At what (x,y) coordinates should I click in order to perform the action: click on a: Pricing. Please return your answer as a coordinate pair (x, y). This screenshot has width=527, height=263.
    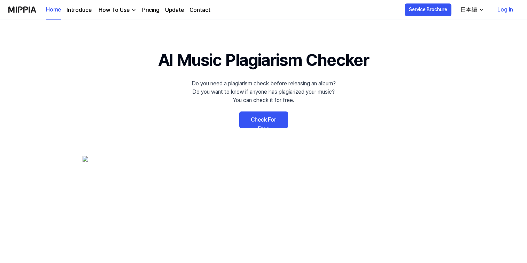
    Looking at the image, I should click on (151, 10).